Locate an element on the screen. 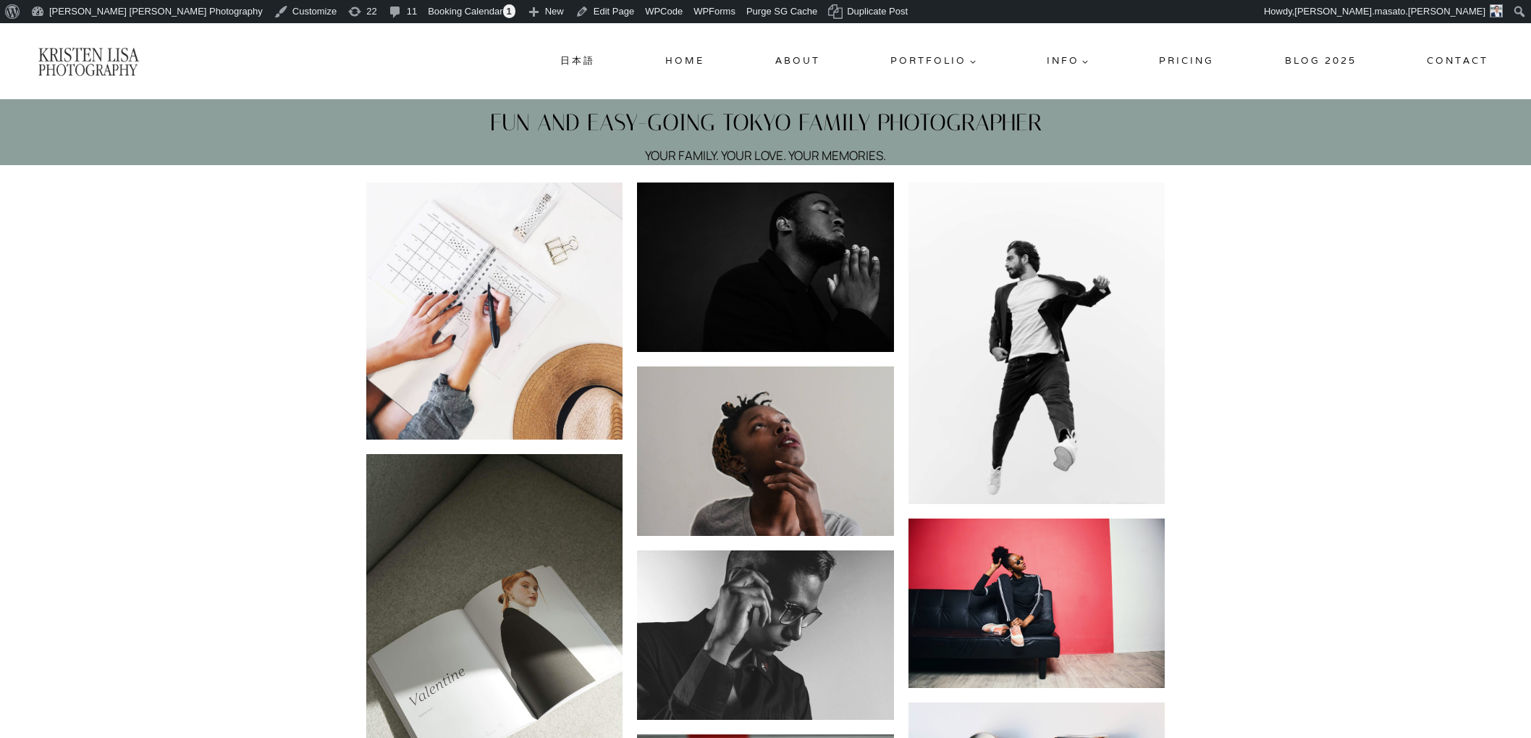 The image size is (1531, 738). a: Pricing is located at coordinates (1187, 61).